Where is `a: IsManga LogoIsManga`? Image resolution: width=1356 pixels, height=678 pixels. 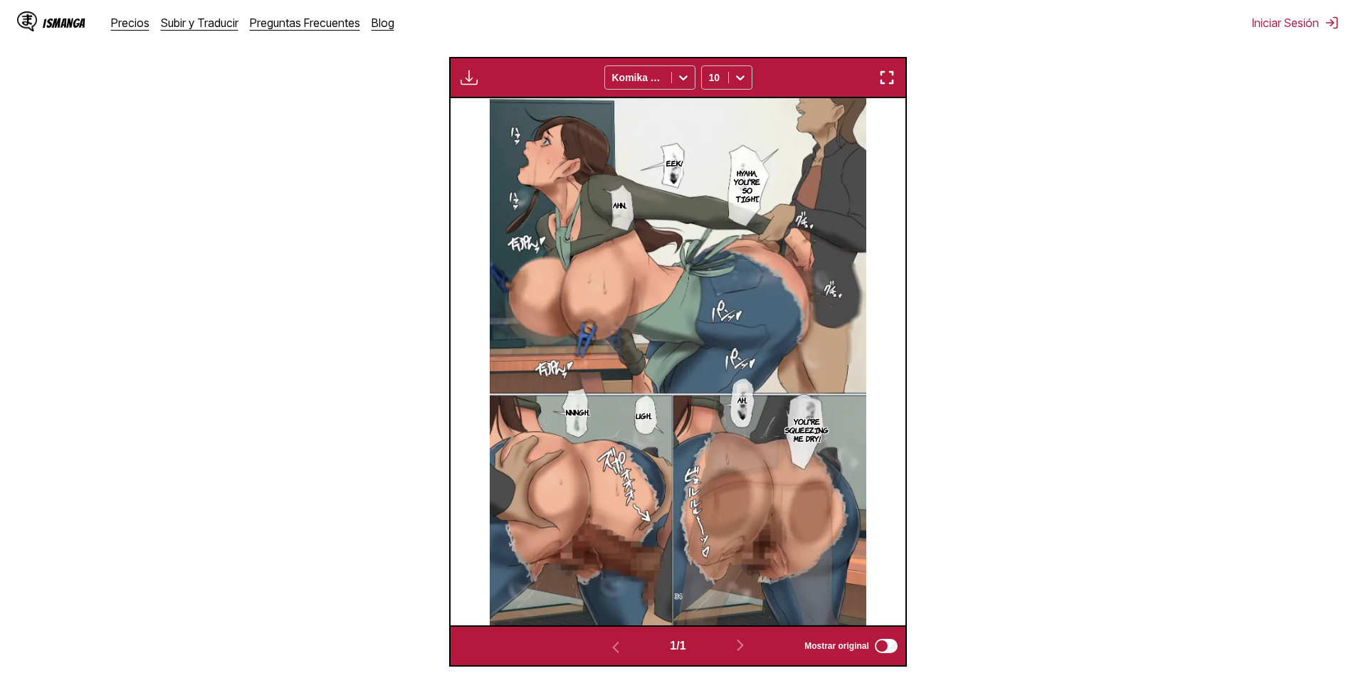
a: IsManga LogoIsManga is located at coordinates (64, 23).